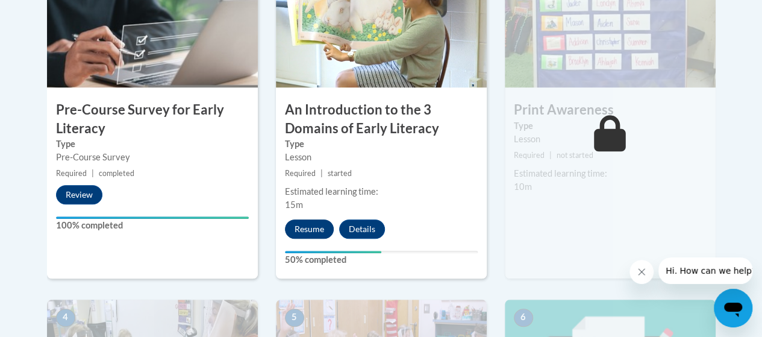 The width and height of the screenshot is (762, 337). I want to click on button: Resume, so click(309, 229).